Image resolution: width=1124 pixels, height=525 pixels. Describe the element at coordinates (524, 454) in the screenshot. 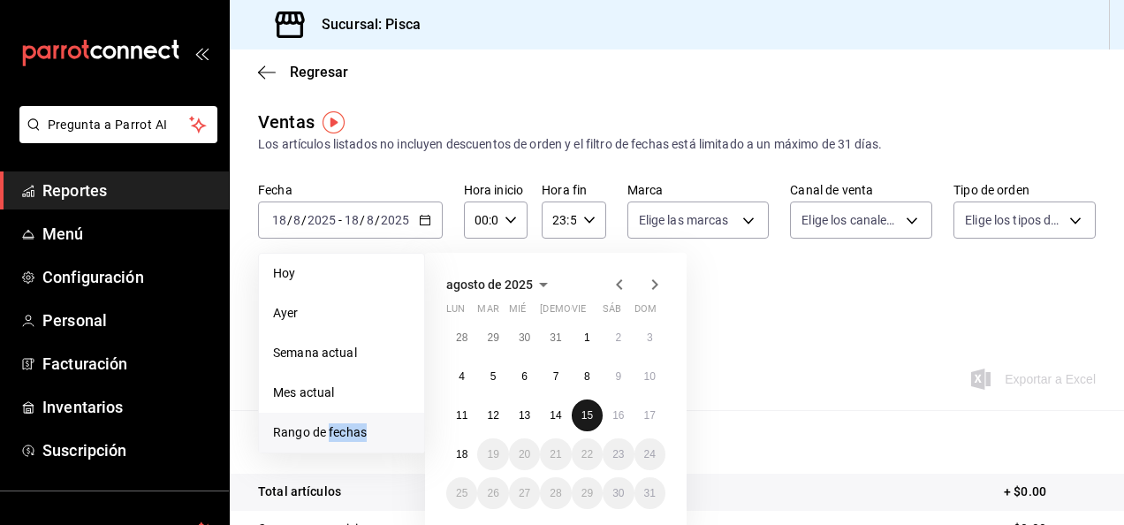

I see `button: 20 de agosto de 2025` at that location.